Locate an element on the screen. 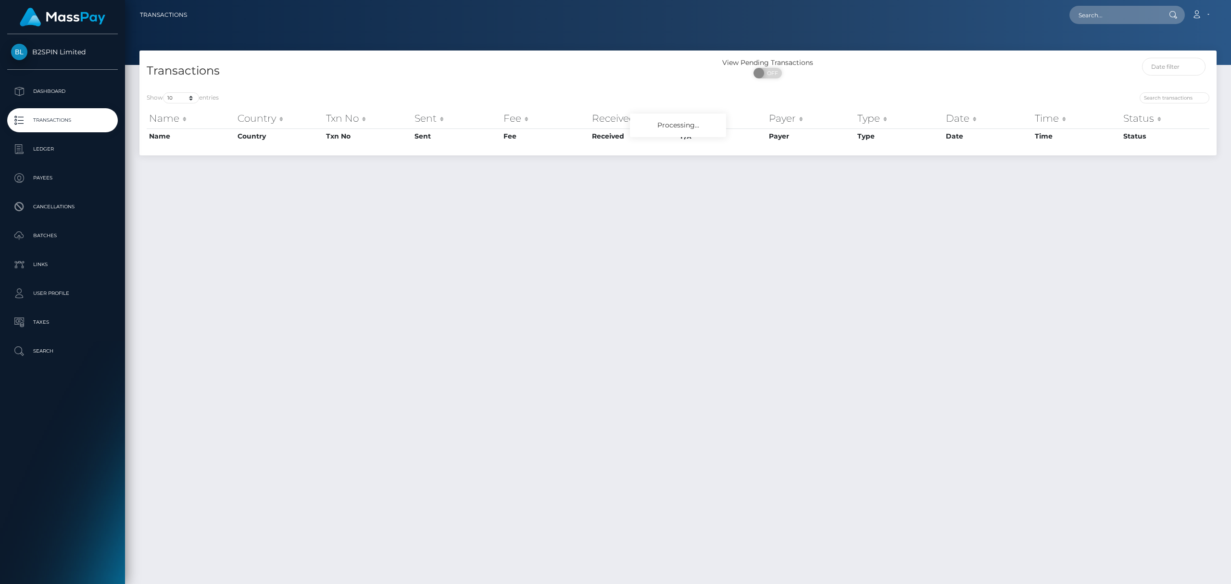  p: Ledger is located at coordinates (63, 149).